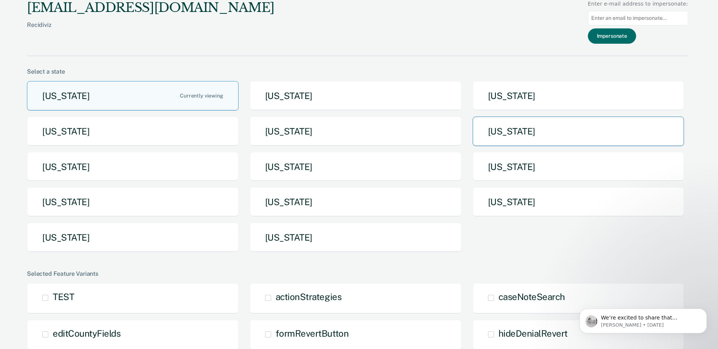 This screenshot has height=349, width=718. Describe the element at coordinates (533, 334) in the screenshot. I see `span: hideDenialRevert` at that location.